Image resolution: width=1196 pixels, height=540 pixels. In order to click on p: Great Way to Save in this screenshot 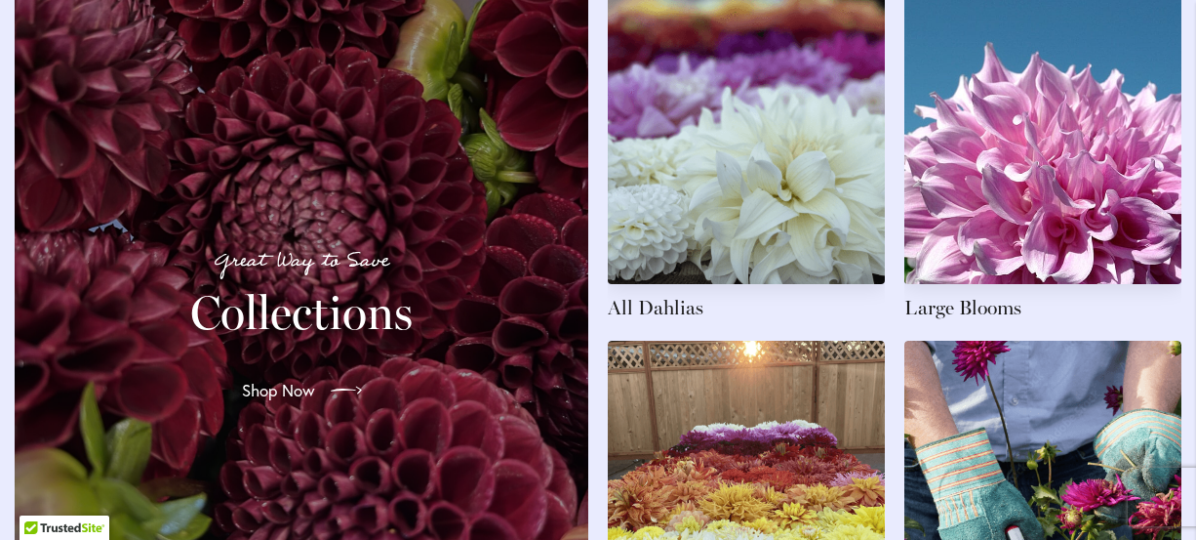, I will do `click(302, 261)`.